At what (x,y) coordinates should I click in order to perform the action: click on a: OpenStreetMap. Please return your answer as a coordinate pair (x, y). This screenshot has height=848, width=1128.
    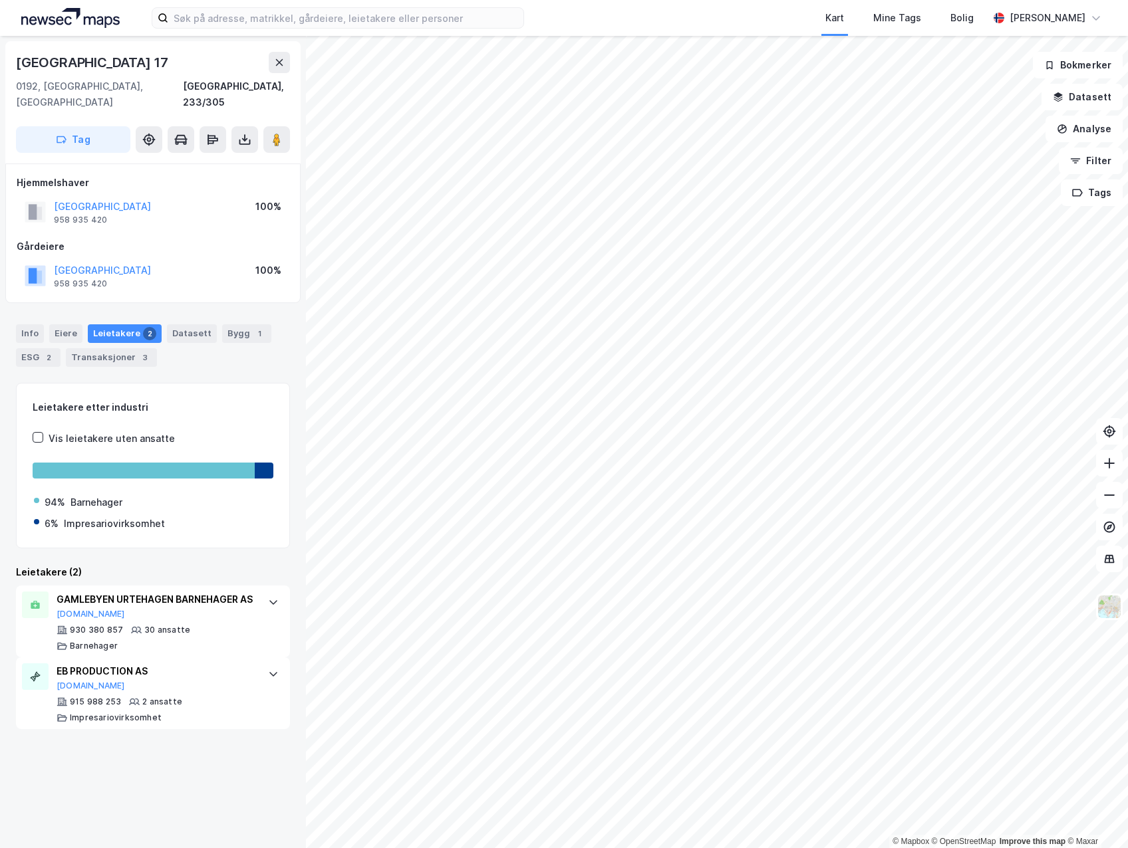
    Looking at the image, I should click on (963, 842).